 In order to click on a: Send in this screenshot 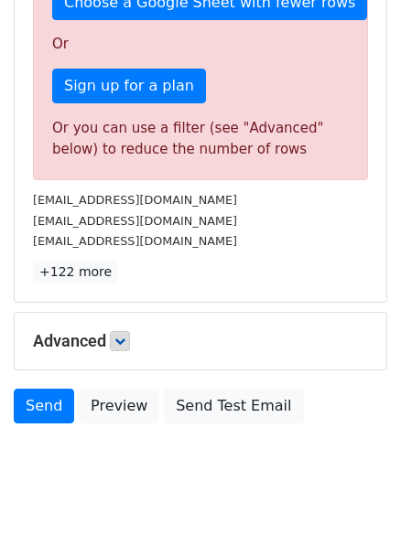, I will do `click(44, 406)`.